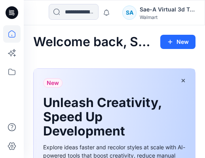 This screenshot has height=158, width=205. I want to click on h1: Unleash Creativity, Speed Up Development, so click(114, 117).